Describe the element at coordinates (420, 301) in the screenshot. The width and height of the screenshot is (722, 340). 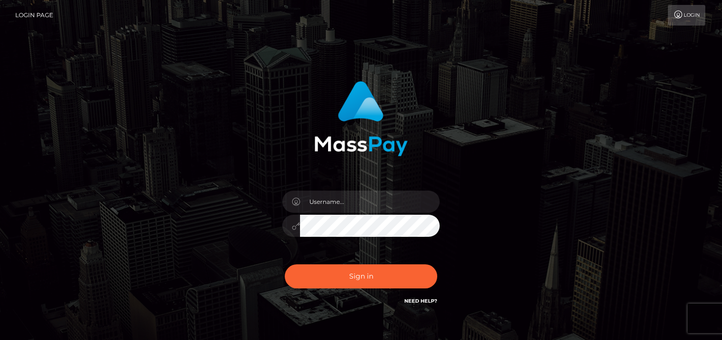
I see `a: Need Help?` at that location.